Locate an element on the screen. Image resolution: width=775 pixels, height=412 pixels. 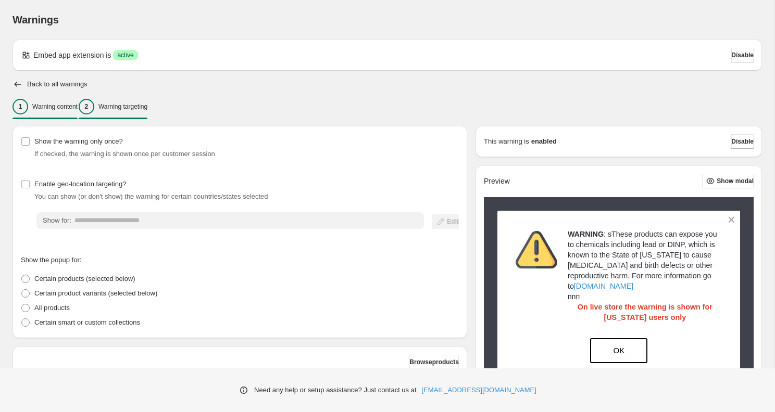
p: Certain smart or custom collections is located at coordinates (87, 323).